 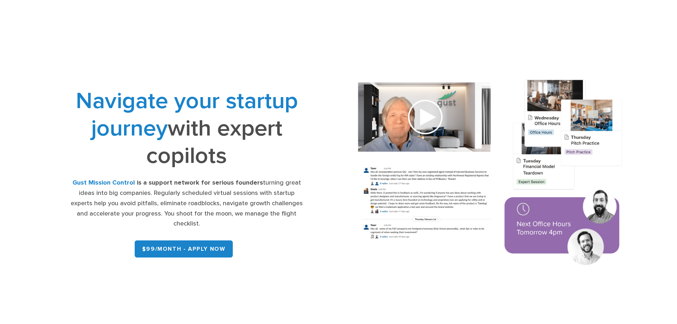 What do you see at coordinates (187, 203) in the screenshot?
I see `div: turning great ideas into big companies. Regularly scheduled virtual sessions with startup experts...` at bounding box center [187, 203].